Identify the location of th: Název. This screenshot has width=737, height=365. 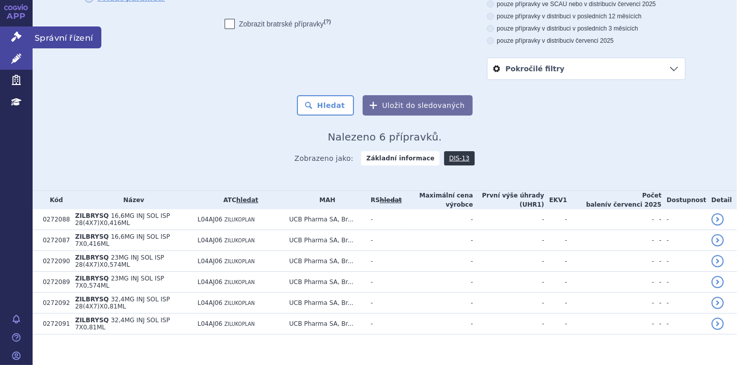
(131, 200).